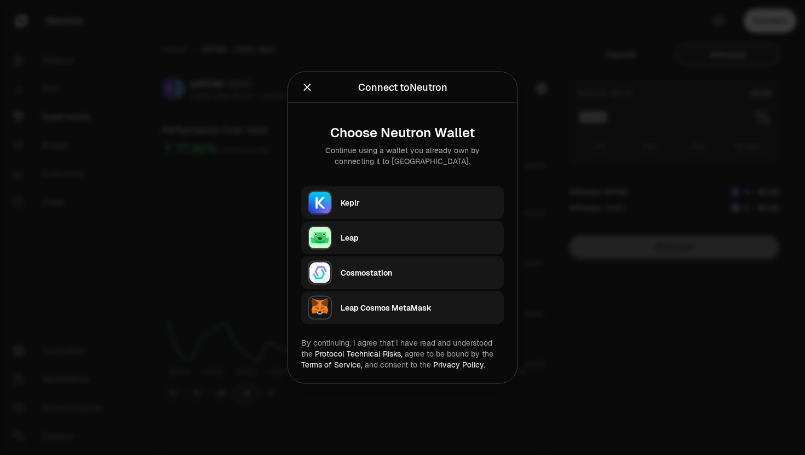  What do you see at coordinates (320, 273) in the screenshot?
I see `img: Cosmostation` at bounding box center [320, 273].